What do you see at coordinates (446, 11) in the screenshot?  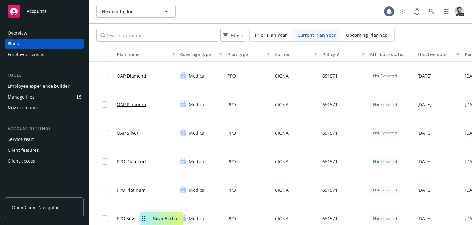 I see `a: Switch app` at bounding box center [446, 11].